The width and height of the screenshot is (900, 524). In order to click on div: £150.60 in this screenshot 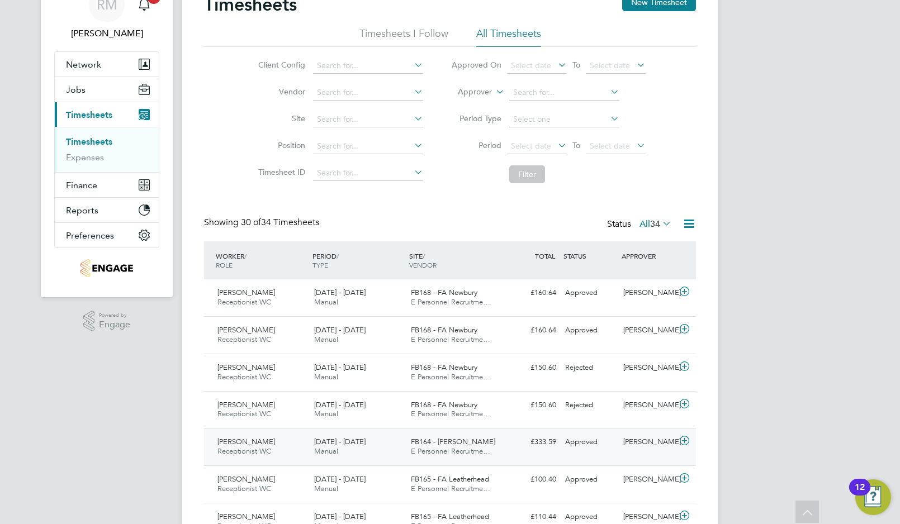, I will do `click(531, 368)`.